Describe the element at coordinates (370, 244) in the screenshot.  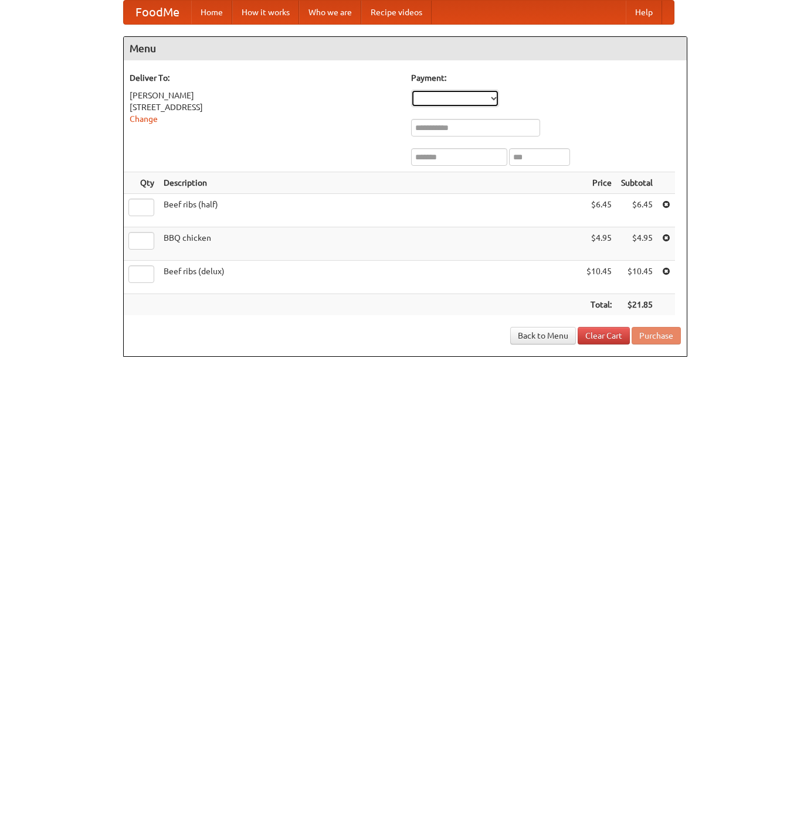
I see `td: BBQ chicken` at that location.